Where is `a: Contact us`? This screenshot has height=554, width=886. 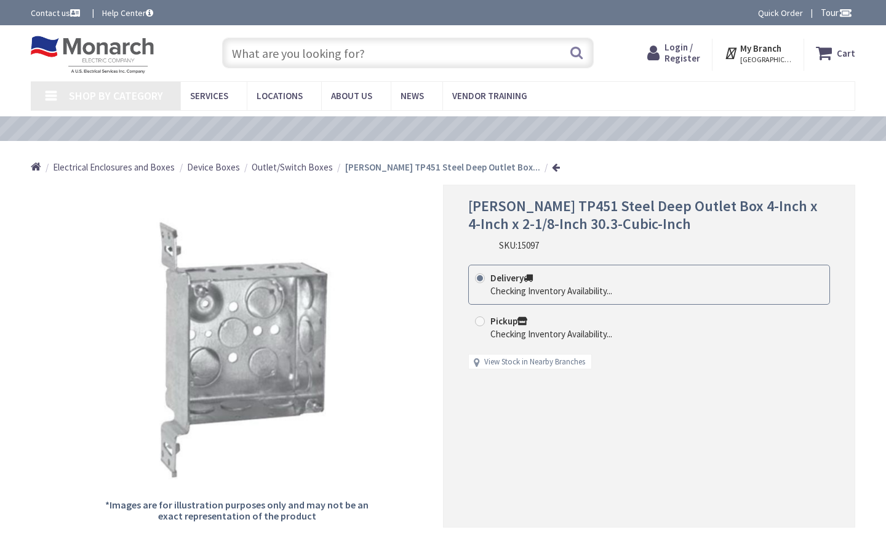
a: Contact us is located at coordinates (57, 13).